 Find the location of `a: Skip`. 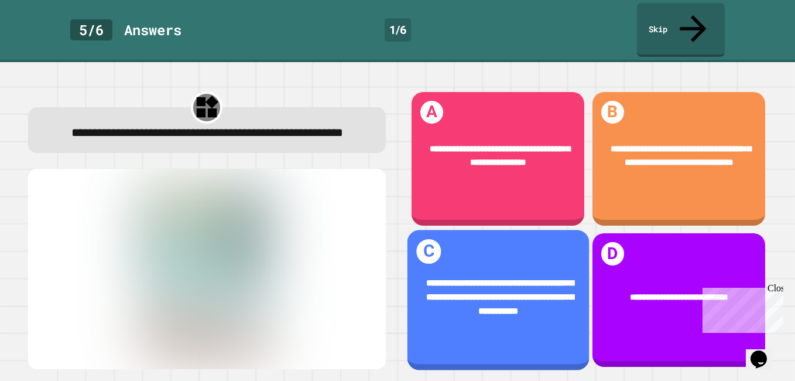

a: Skip is located at coordinates (681, 30).